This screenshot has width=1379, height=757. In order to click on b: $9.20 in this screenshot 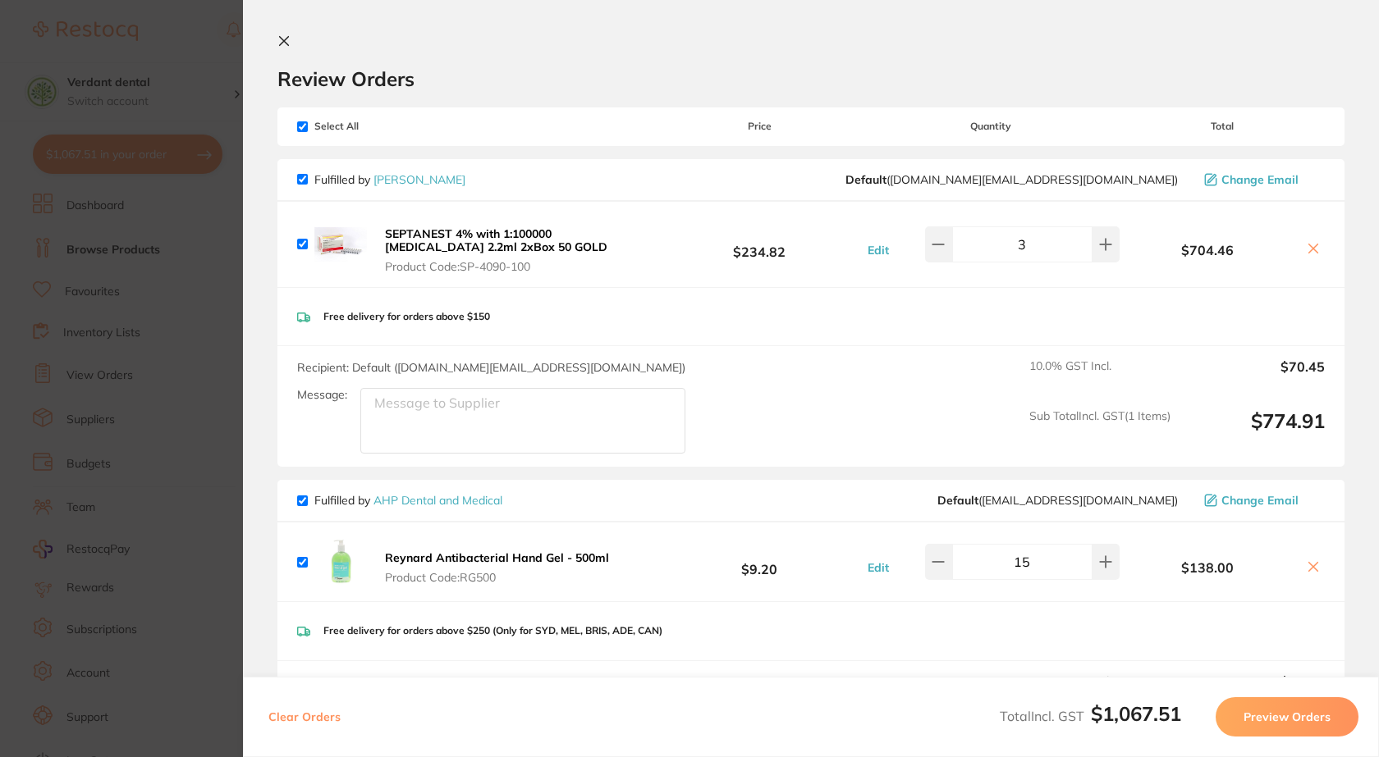, I will do `click(759, 562)`.